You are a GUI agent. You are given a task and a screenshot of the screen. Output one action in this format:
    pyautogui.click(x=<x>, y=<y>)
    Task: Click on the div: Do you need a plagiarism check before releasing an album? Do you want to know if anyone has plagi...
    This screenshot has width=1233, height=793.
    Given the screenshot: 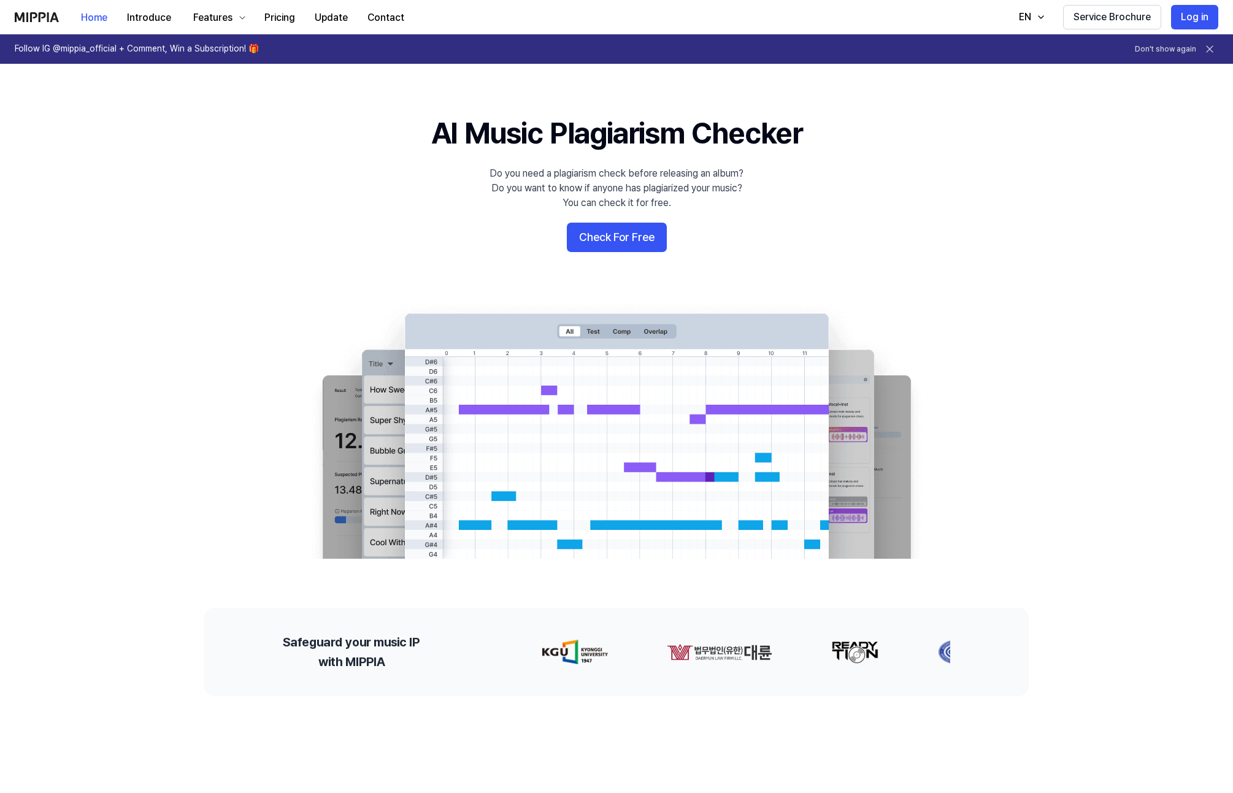 What is the action you would take?
    pyautogui.click(x=617, y=188)
    